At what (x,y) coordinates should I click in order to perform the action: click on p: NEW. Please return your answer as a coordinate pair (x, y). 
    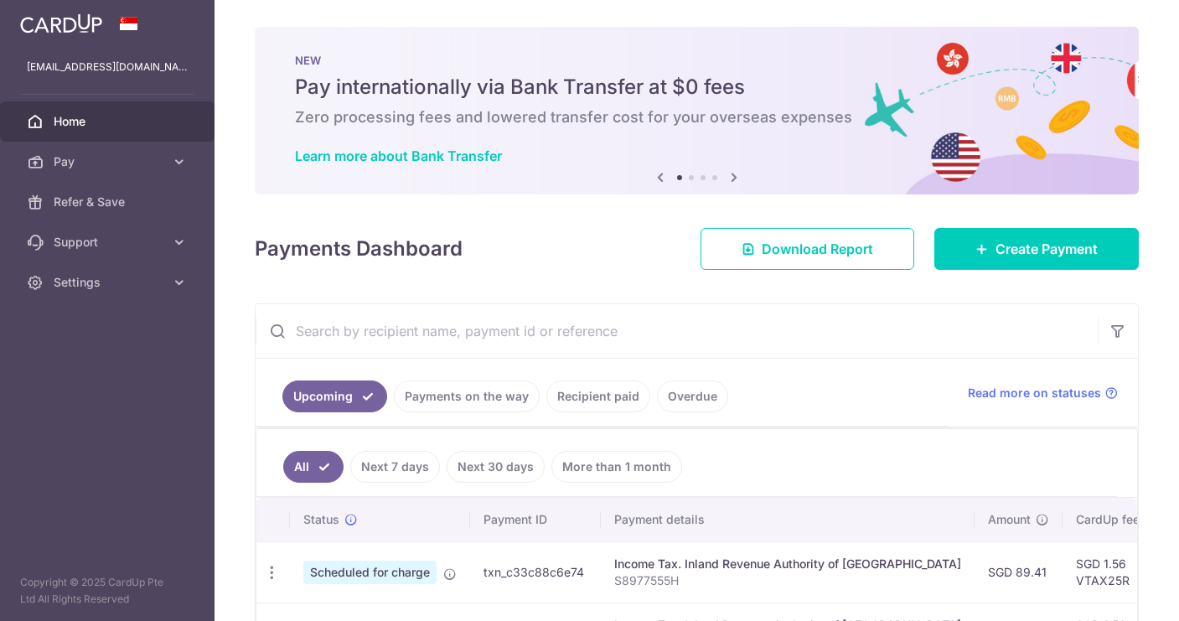
    Looking at the image, I should click on (696, 60).